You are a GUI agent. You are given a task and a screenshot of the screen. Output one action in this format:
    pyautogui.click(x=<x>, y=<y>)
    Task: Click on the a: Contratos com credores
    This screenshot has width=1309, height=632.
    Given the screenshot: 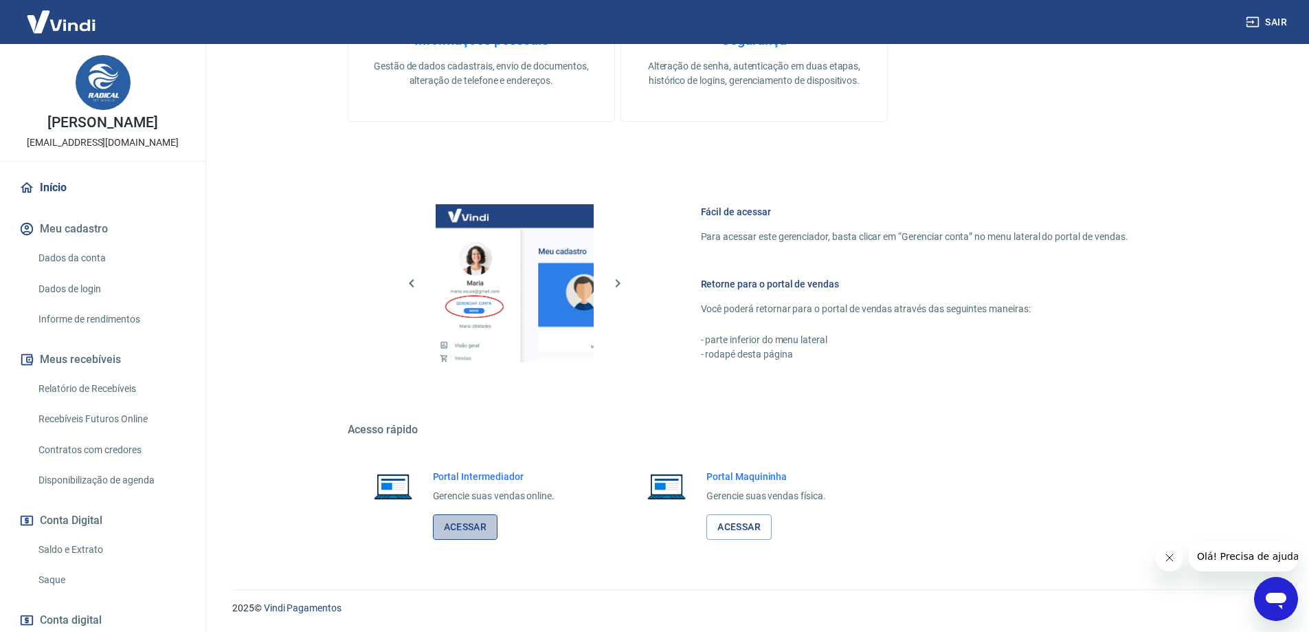 What is the action you would take?
    pyautogui.click(x=111, y=449)
    